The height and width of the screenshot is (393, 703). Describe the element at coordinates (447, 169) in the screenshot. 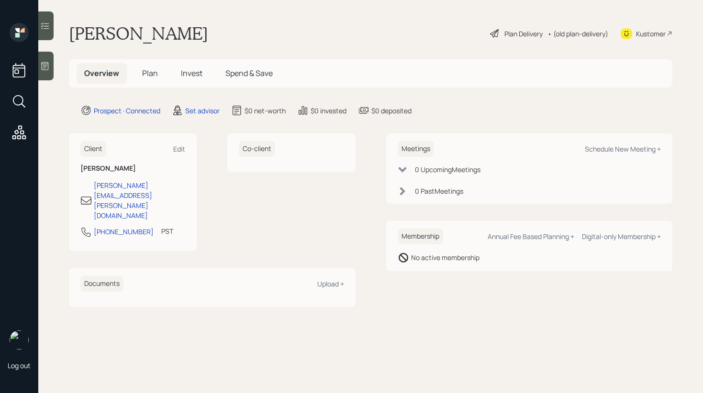

I see `div: 0 Upcoming Meeting s` at that location.